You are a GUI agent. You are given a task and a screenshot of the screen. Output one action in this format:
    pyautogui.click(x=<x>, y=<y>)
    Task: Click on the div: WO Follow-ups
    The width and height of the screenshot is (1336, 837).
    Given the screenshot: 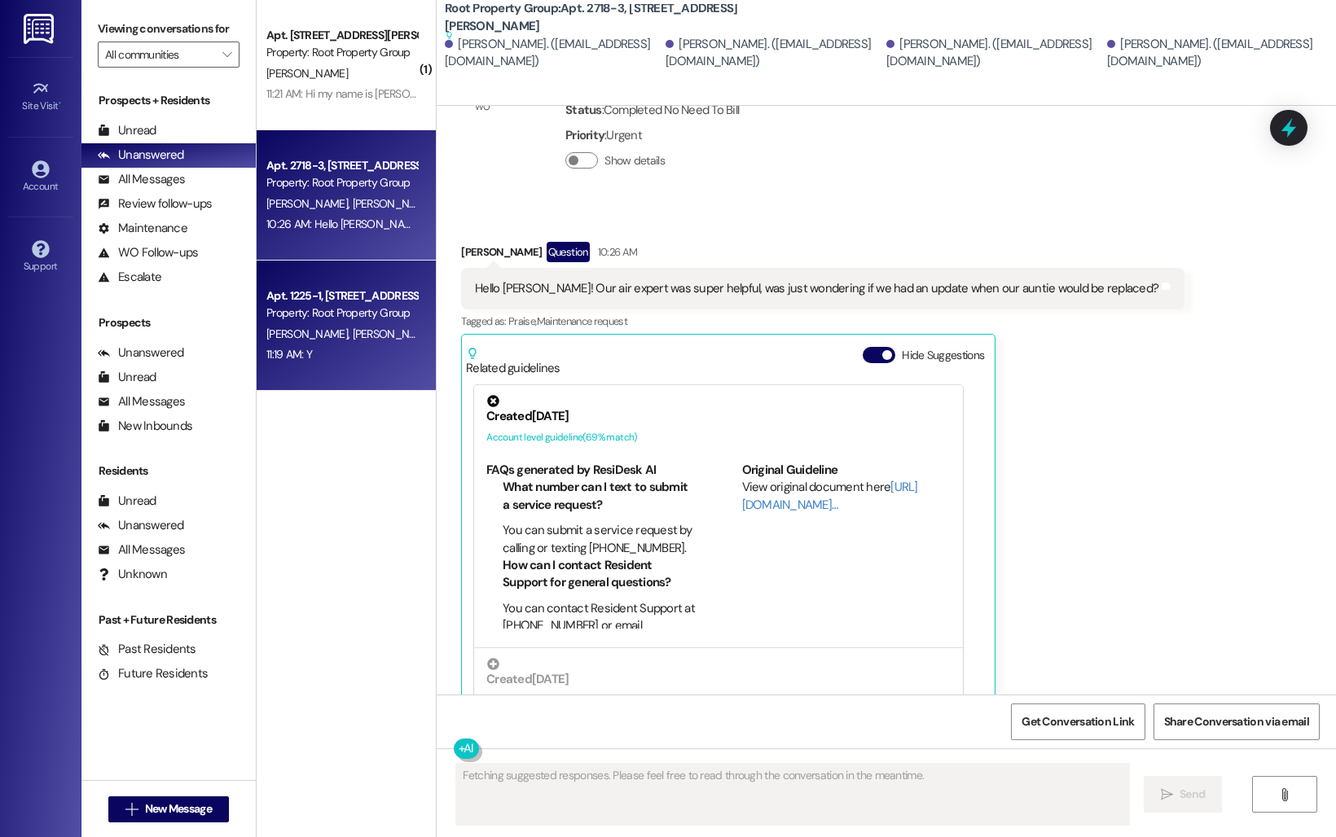 What is the action you would take?
    pyautogui.click(x=147, y=252)
    